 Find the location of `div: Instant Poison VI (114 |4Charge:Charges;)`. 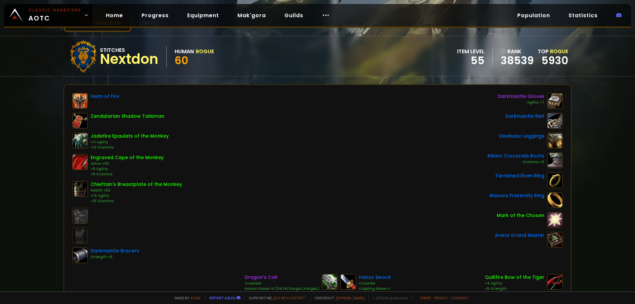

div: Instant Poison VI (114 |4Charge:Charges;) is located at coordinates (282, 289).